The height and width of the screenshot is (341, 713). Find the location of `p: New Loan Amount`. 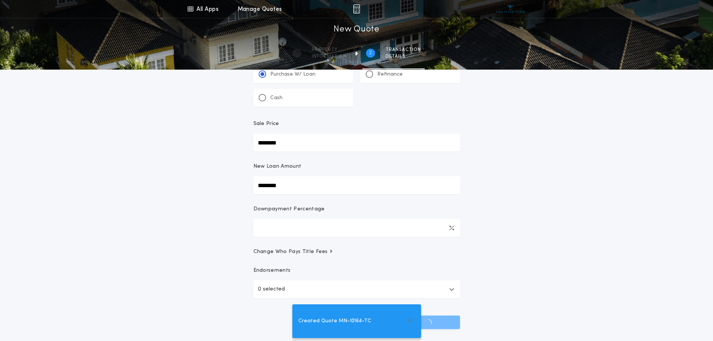

p: New Loan Amount is located at coordinates (277, 167).